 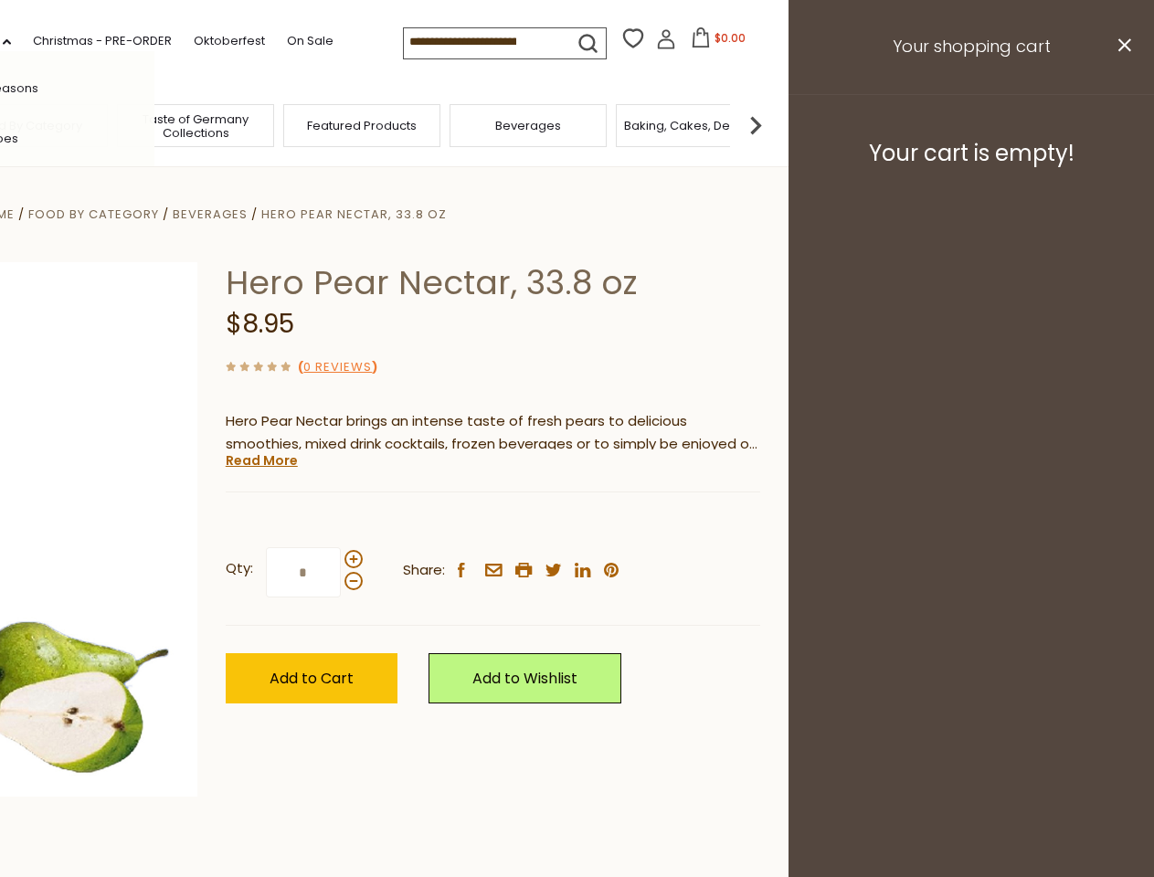 I want to click on a: Baking, Cakes, Desserts, so click(x=694, y=125).